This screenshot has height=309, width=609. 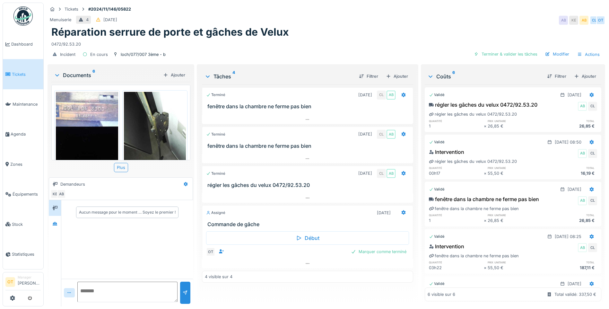 What do you see at coordinates (60, 20) in the screenshot?
I see `div: Menuiserie` at bounding box center [60, 20].